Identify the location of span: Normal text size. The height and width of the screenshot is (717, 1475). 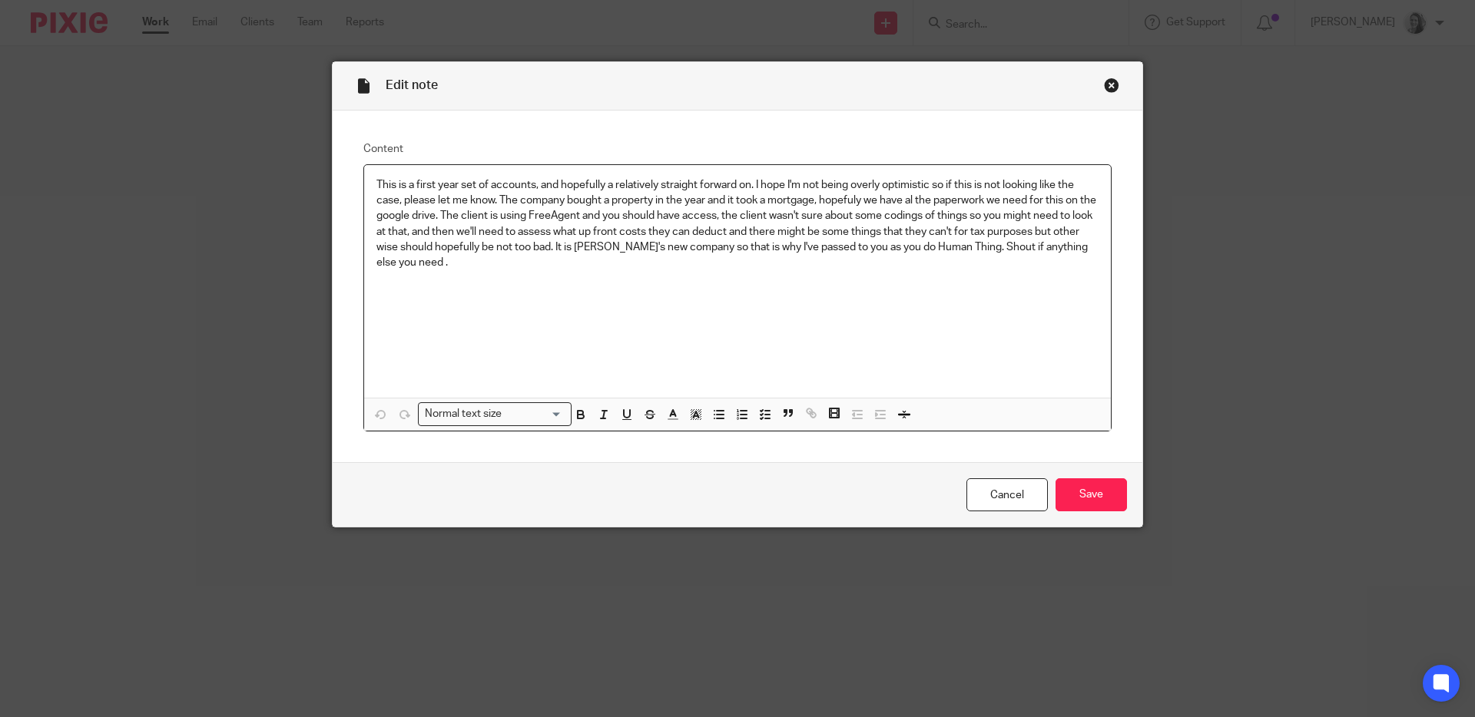
(463, 414).